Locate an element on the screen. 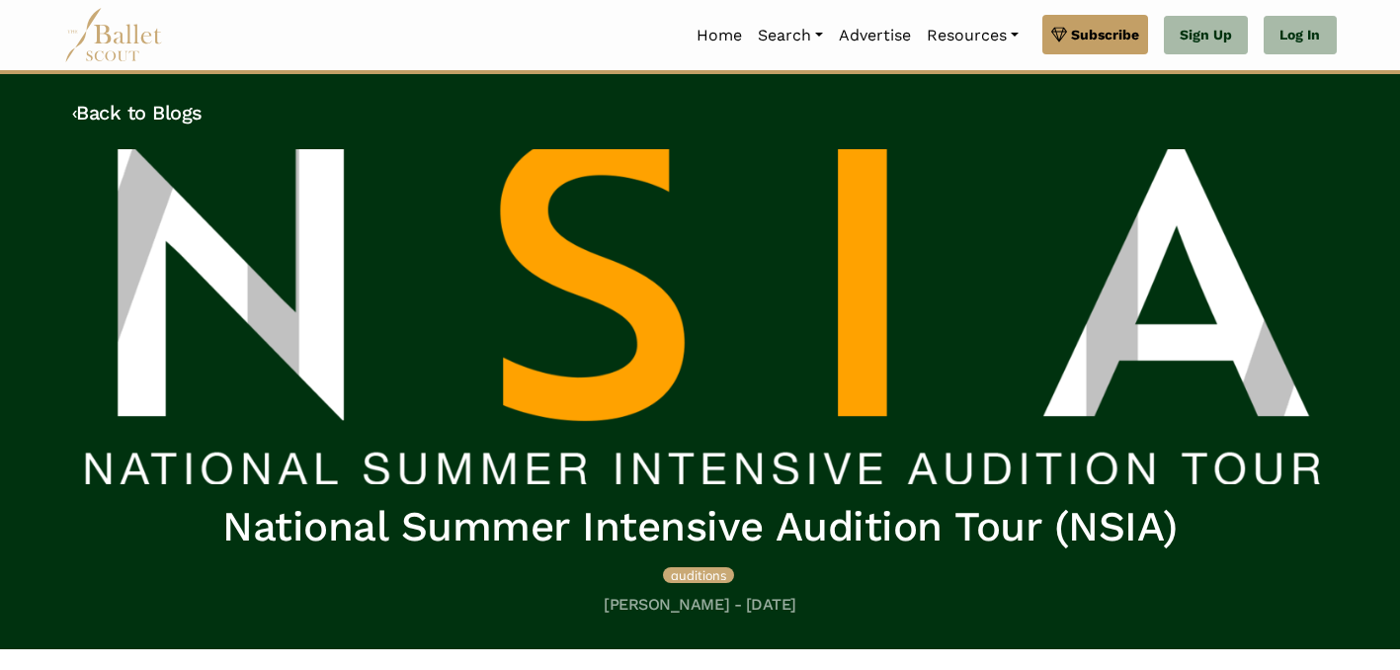  a: Sign Up is located at coordinates (1205, 36).